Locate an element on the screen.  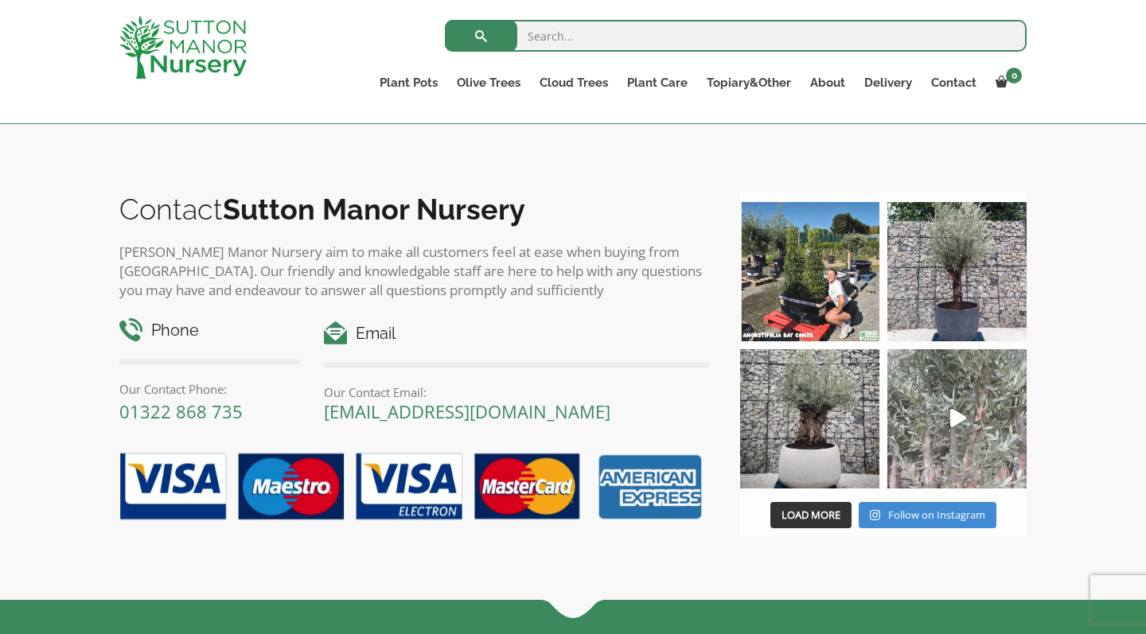
img: Check out this beauty we potted at our nursery today ❤️‍🔥 A huge, ancient gnarled Olive tree plan... is located at coordinates (809, 419).